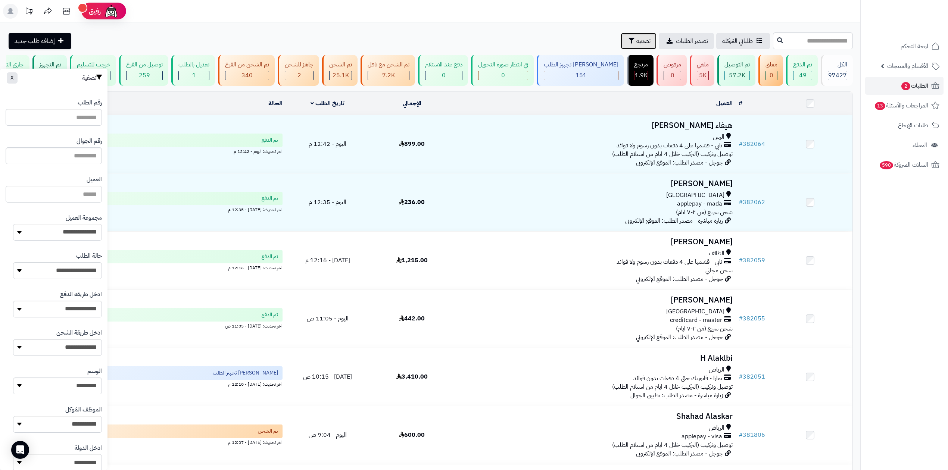 This screenshot has height=470, width=948. What do you see at coordinates (702, 70) in the screenshot?
I see `a: ملغي 5K` at bounding box center [702, 70].